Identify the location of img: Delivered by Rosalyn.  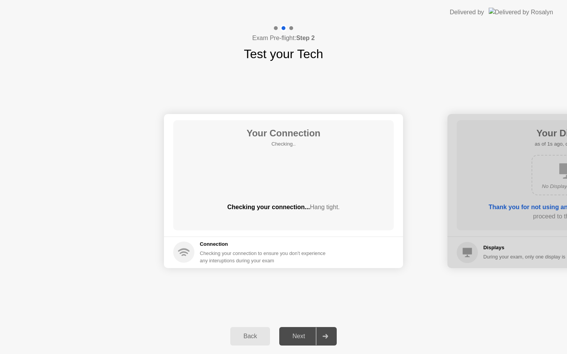
(520, 12).